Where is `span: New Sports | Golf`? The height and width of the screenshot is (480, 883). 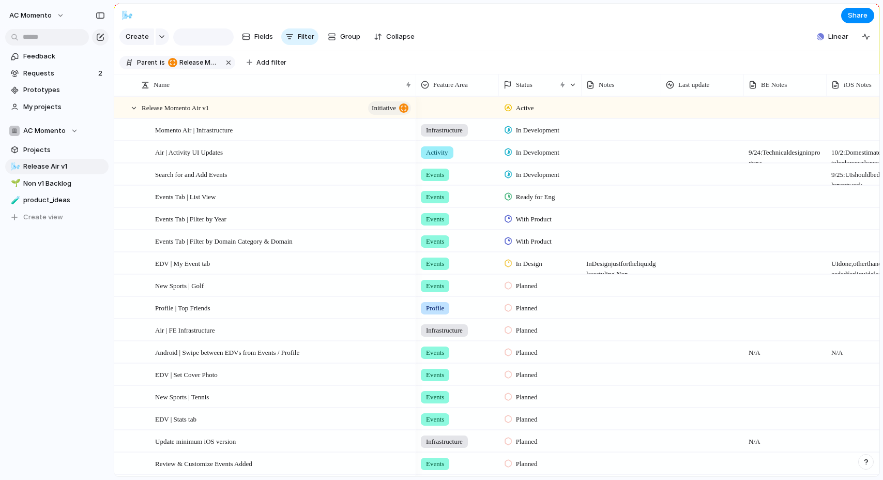
span: New Sports | Golf is located at coordinates (179, 285).